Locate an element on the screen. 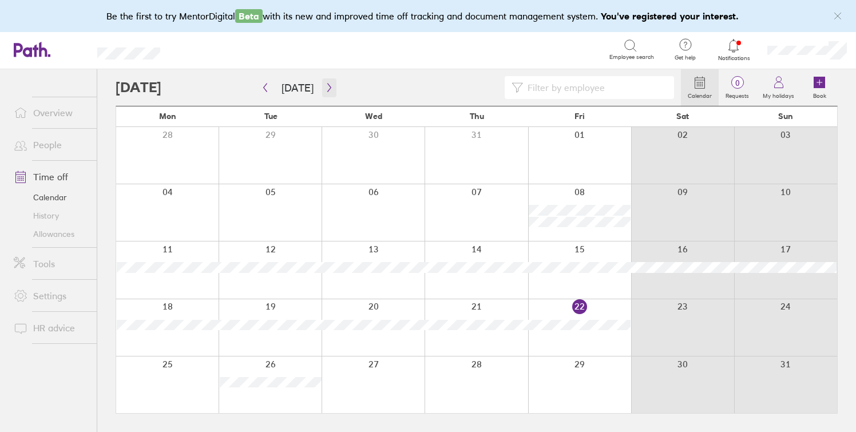  span: Get help is located at coordinates (685, 58).